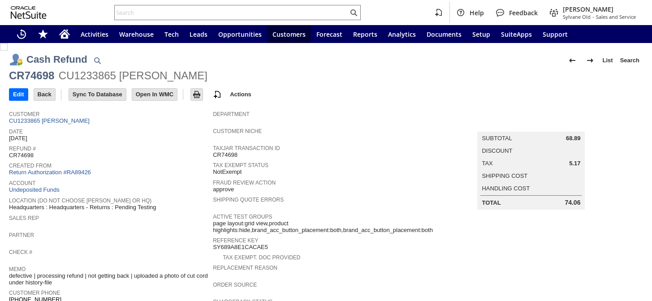 The height and width of the screenshot is (301, 652). Describe the element at coordinates (516, 34) in the screenshot. I see `span: SuiteApps` at that location.